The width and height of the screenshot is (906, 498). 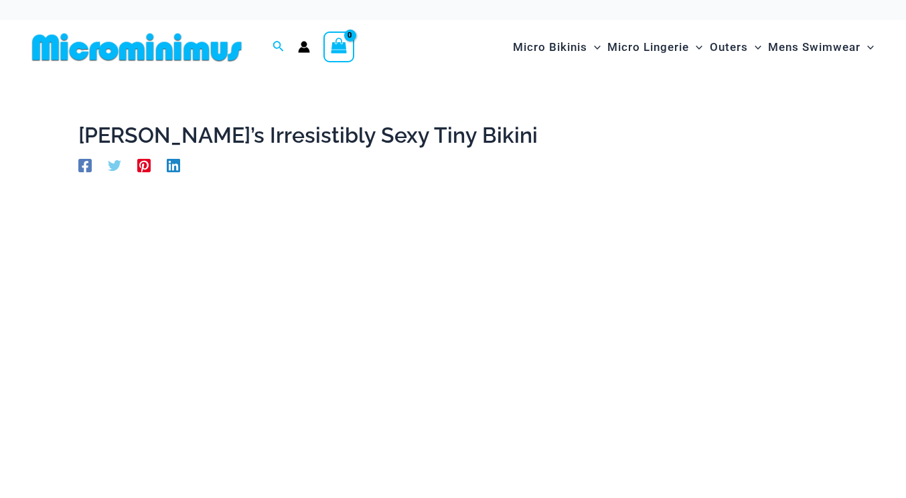 What do you see at coordinates (735, 47) in the screenshot?
I see `a: OutersMenu ToggleMenu Toggle` at bounding box center [735, 47].